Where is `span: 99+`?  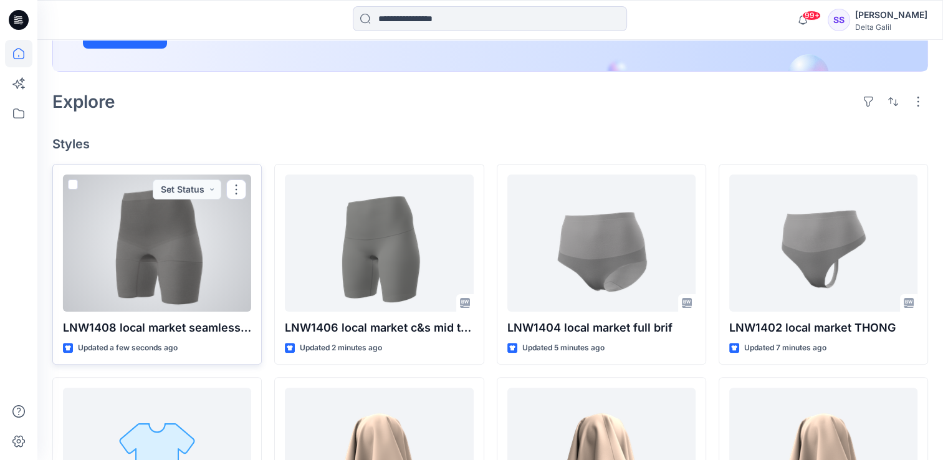
span: 99+ is located at coordinates (812, 16).